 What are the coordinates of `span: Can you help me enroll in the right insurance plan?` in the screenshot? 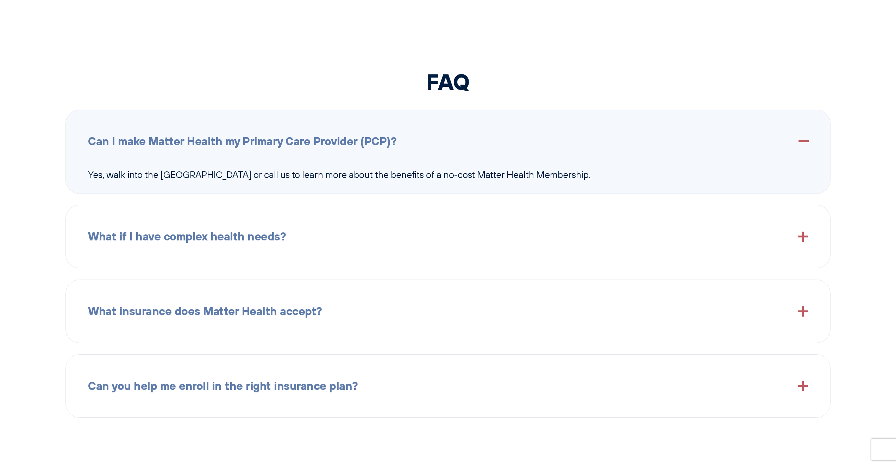 It's located at (223, 386).